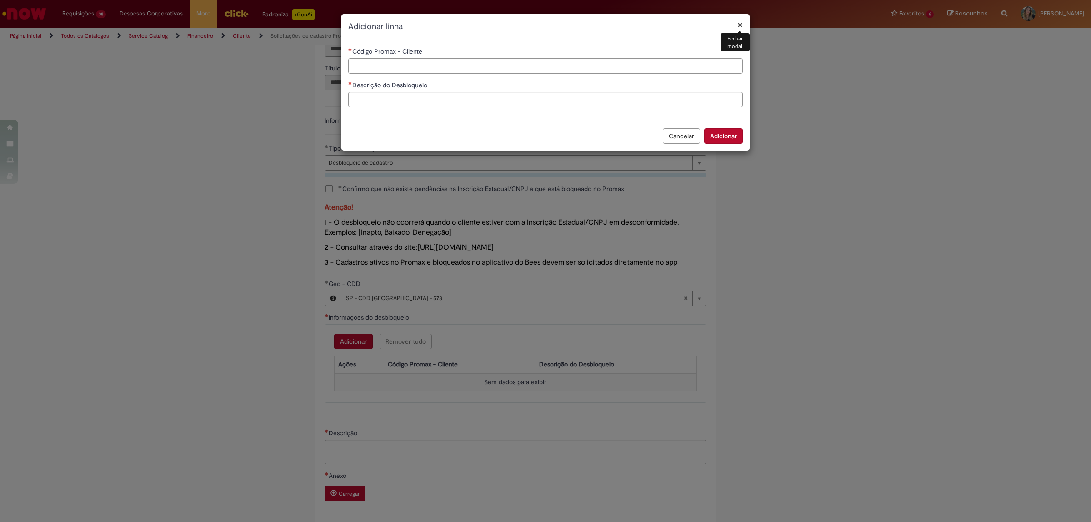 The width and height of the screenshot is (1091, 522). Describe the element at coordinates (546, 100) in the screenshot. I see `input: Descrição do Desbloqueio` at that location.